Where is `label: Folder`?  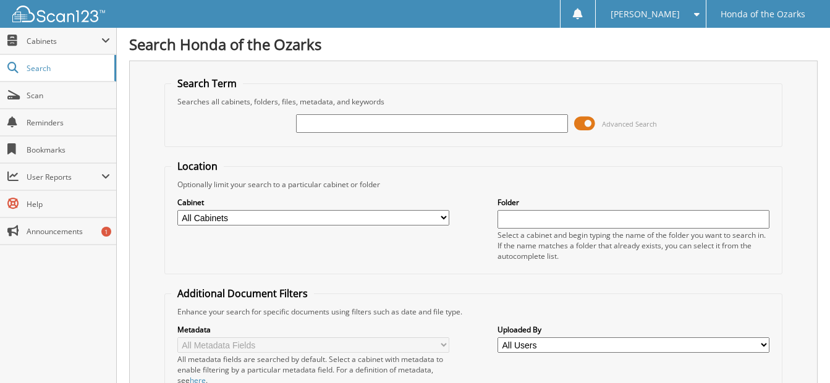 label: Folder is located at coordinates (634, 202).